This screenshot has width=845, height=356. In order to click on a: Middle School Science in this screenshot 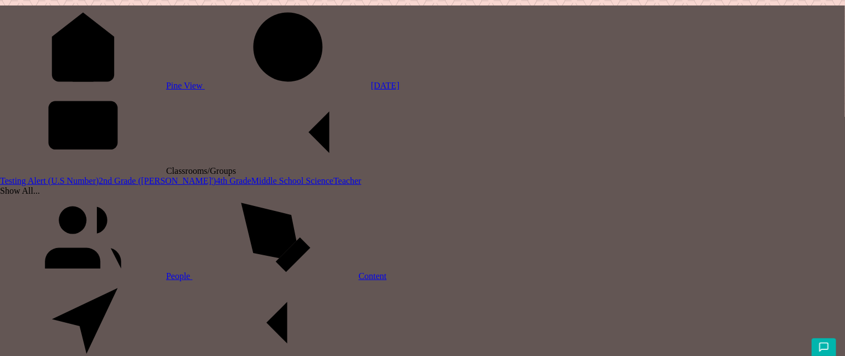, I will do `click(292, 180)`.